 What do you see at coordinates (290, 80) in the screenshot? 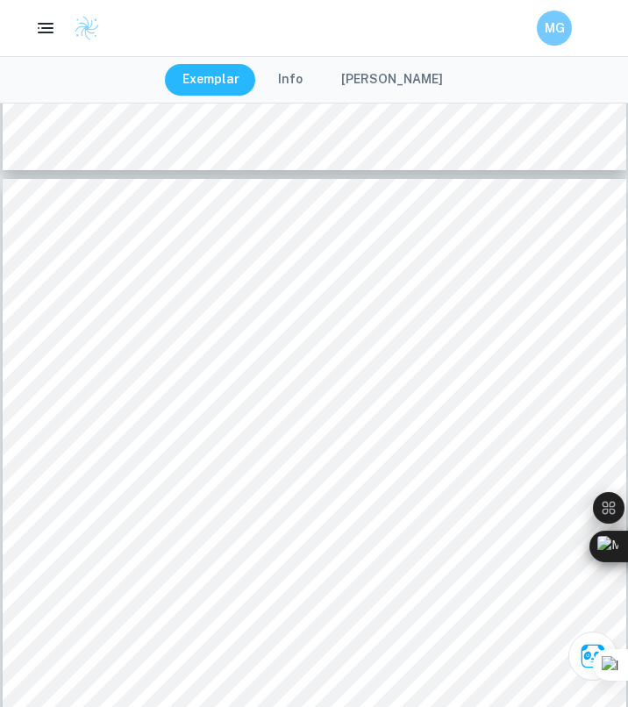
I see `button: Info` at bounding box center [290, 80].